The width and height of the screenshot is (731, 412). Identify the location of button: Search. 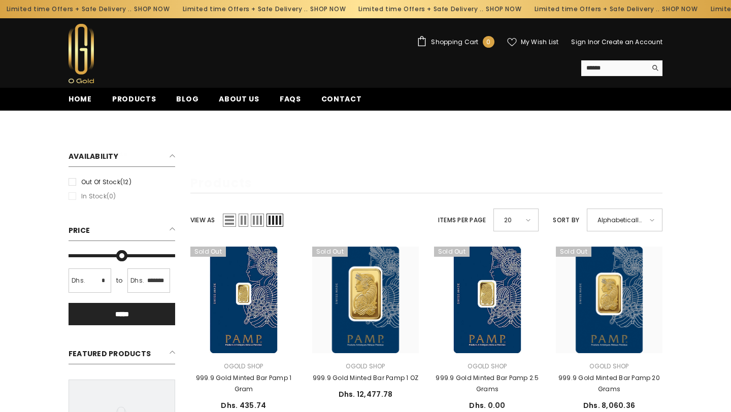
(654, 68).